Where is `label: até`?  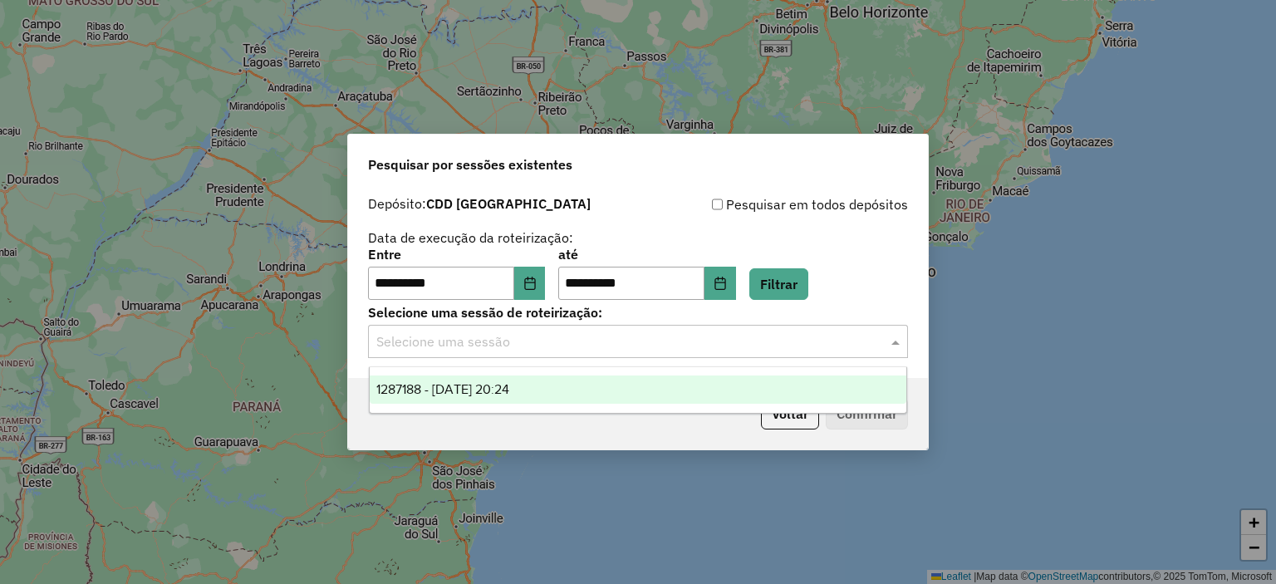 label: até is located at coordinates (646, 254).